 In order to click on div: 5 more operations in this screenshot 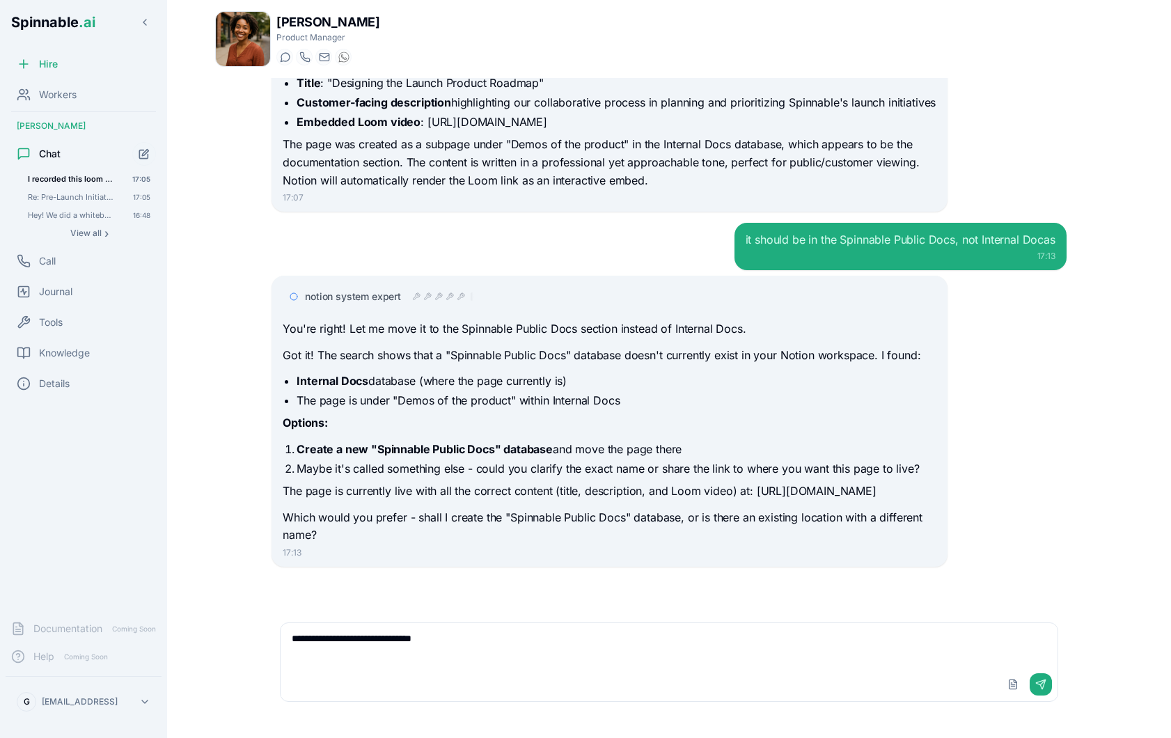, I will do `click(472, 297)`.